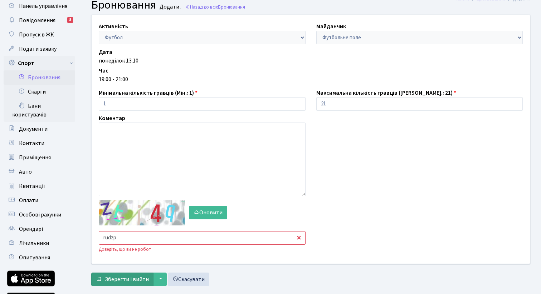 This screenshot has width=541, height=294. What do you see at coordinates (231, 7) in the screenshot?
I see `span: Бронювання` at bounding box center [231, 7].